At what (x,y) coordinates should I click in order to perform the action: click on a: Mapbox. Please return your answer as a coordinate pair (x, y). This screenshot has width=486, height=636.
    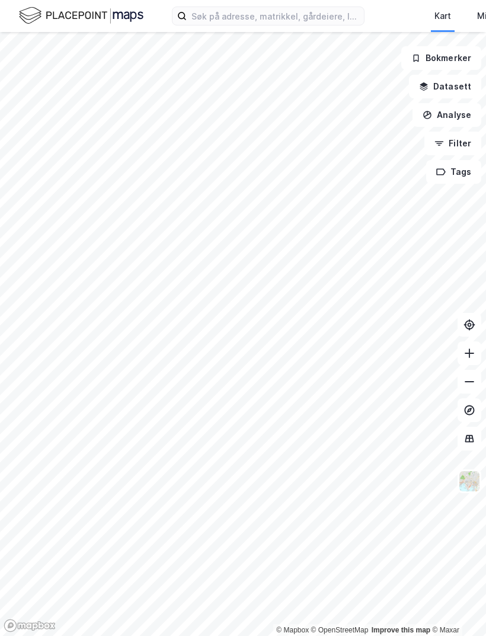
    Looking at the image, I should click on (292, 630).